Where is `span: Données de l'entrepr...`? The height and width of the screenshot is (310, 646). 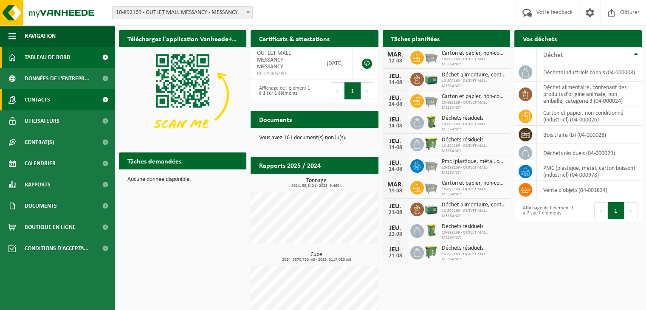
span: Données de l'entrepr... is located at coordinates (57, 79).